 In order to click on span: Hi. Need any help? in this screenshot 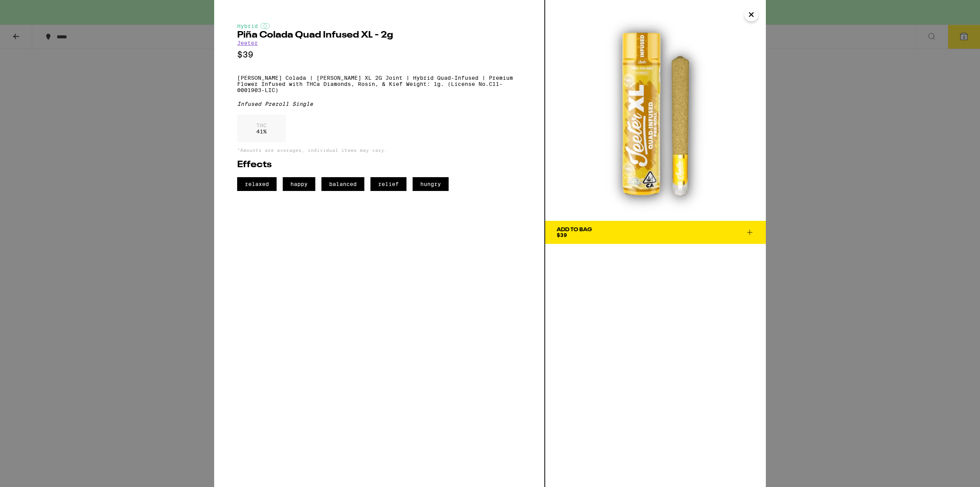, I will do `click(30, 8)`.